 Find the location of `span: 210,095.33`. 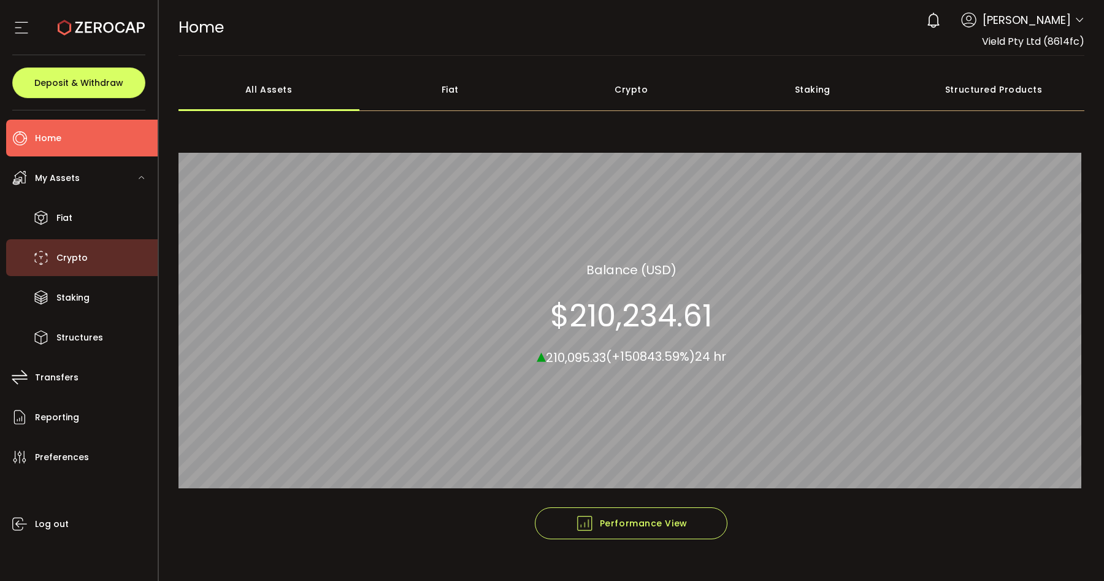

span: 210,095.33 is located at coordinates (576, 357).